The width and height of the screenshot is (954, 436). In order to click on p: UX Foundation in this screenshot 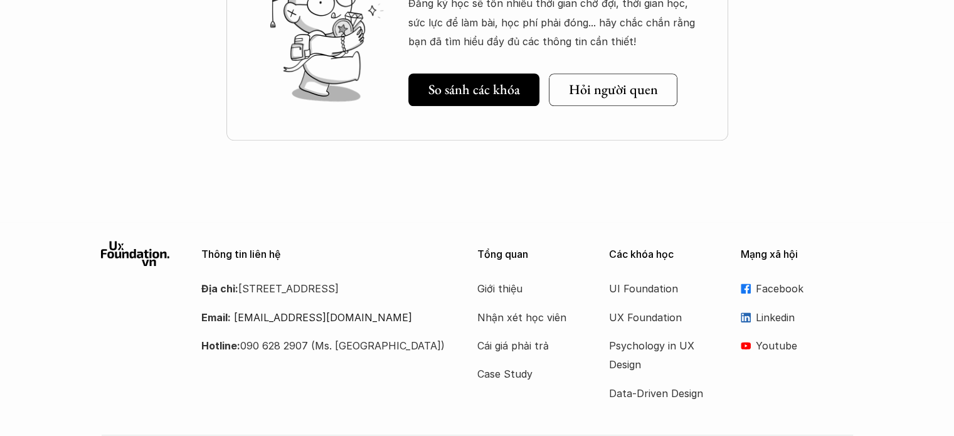, I will do `click(659, 317)`.